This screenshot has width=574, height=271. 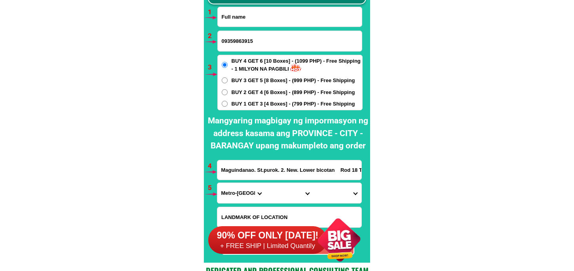 What do you see at coordinates (290, 41) in the screenshot?
I see `input: Input phone_number` at bounding box center [290, 41].